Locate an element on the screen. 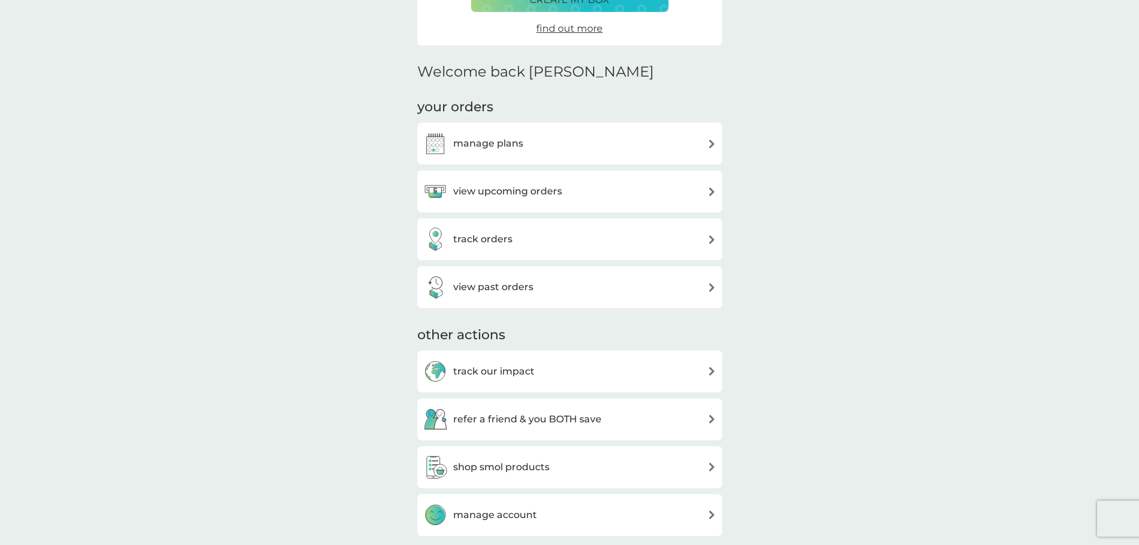  h3: your orders is located at coordinates (455, 107).